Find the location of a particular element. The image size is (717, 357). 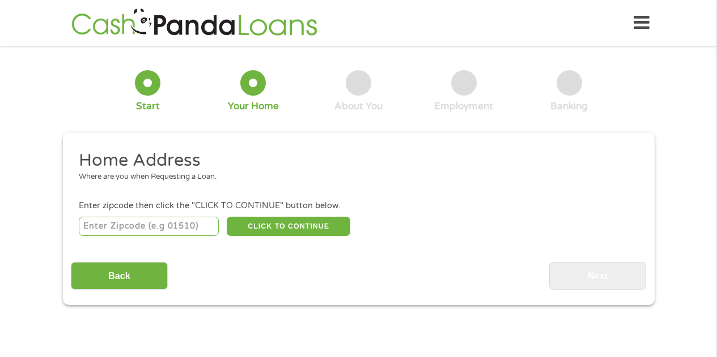

h2: Home Address is located at coordinates (354, 161).